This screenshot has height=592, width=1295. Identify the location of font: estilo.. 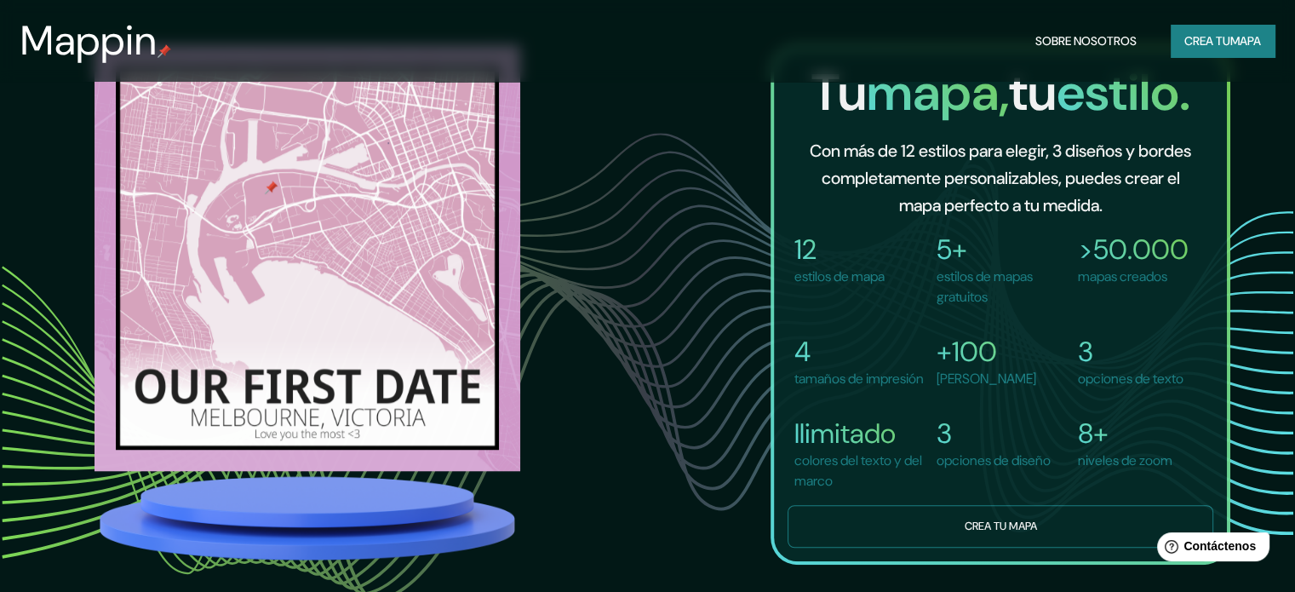
(1122, 92).